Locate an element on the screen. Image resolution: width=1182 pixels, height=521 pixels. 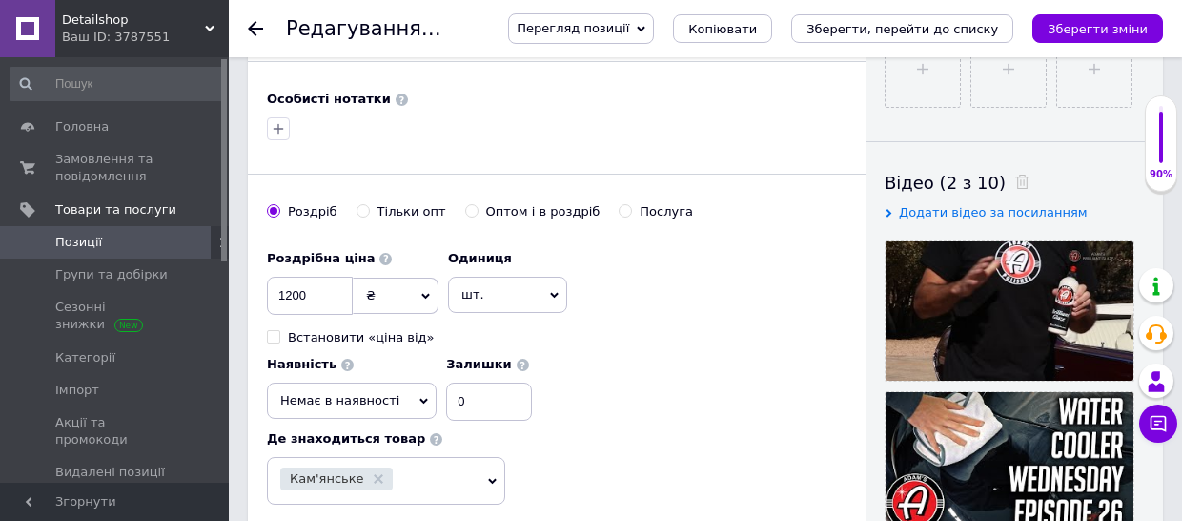
div: Ваш ID: 3787551 is located at coordinates (145, 37).